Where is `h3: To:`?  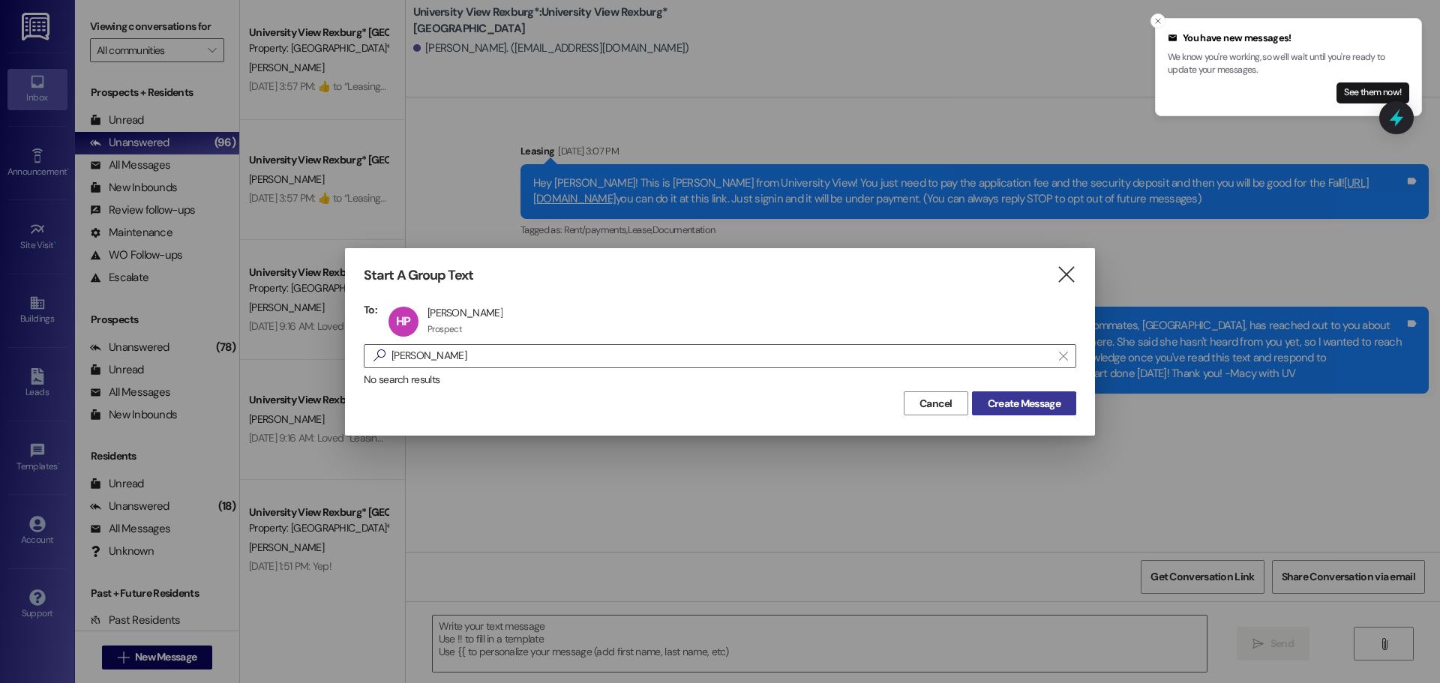
h3: To: is located at coordinates (371, 310).